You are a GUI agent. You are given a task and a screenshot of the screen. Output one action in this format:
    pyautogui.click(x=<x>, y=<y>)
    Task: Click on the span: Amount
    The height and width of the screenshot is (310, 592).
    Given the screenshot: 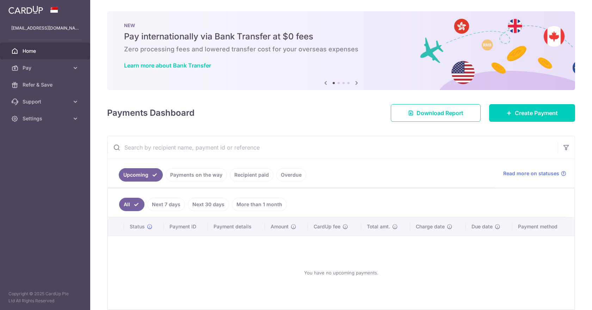 What is the action you would take?
    pyautogui.click(x=279, y=227)
    